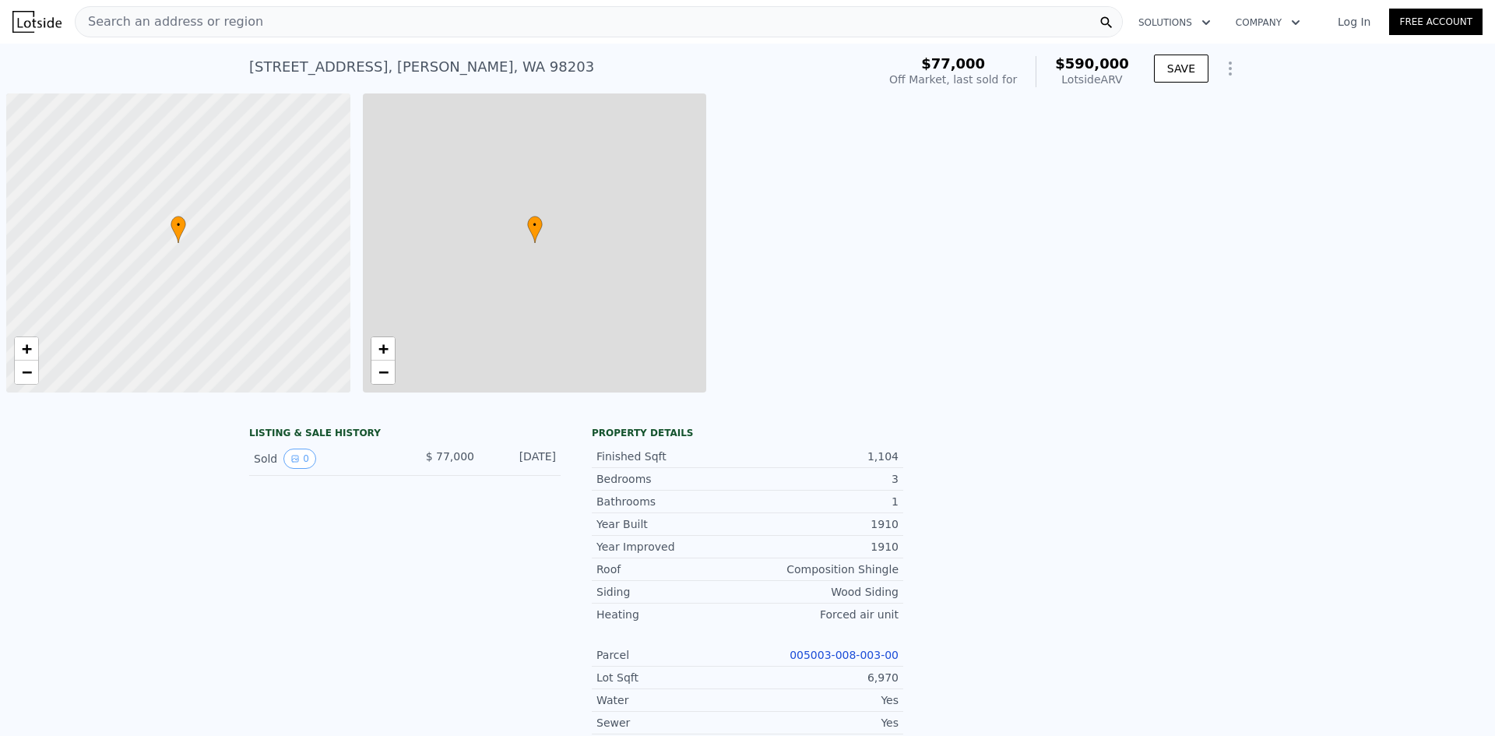 The height and width of the screenshot is (736, 1495). Describe the element at coordinates (300, 459) in the screenshot. I see `button: View historical data` at that location.